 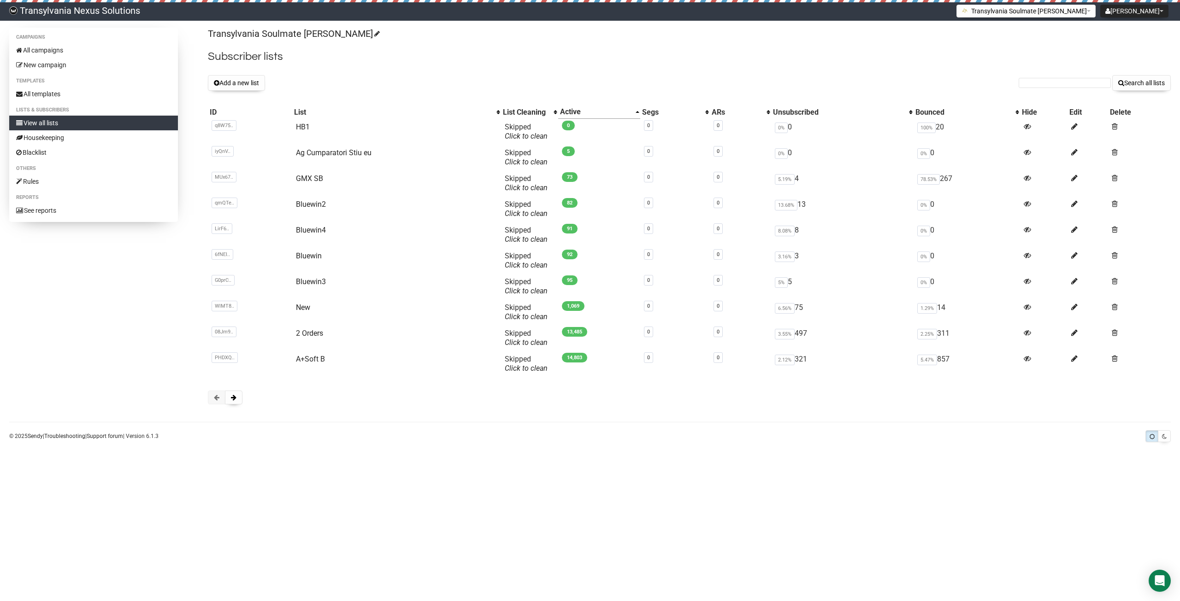 What do you see at coordinates (928, 179) in the screenshot?
I see `span: 78.53%` at bounding box center [928, 179].